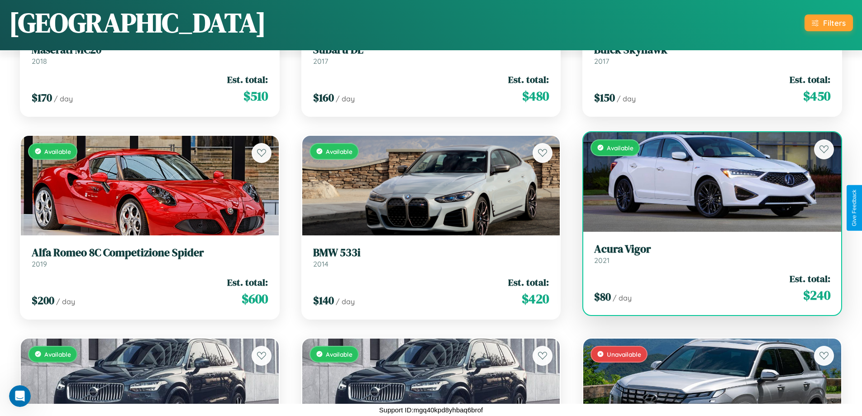 Image resolution: width=862 pixels, height=416 pixels. Describe the element at coordinates (535, 96) in the screenshot. I see `span: $ 480` at that location.